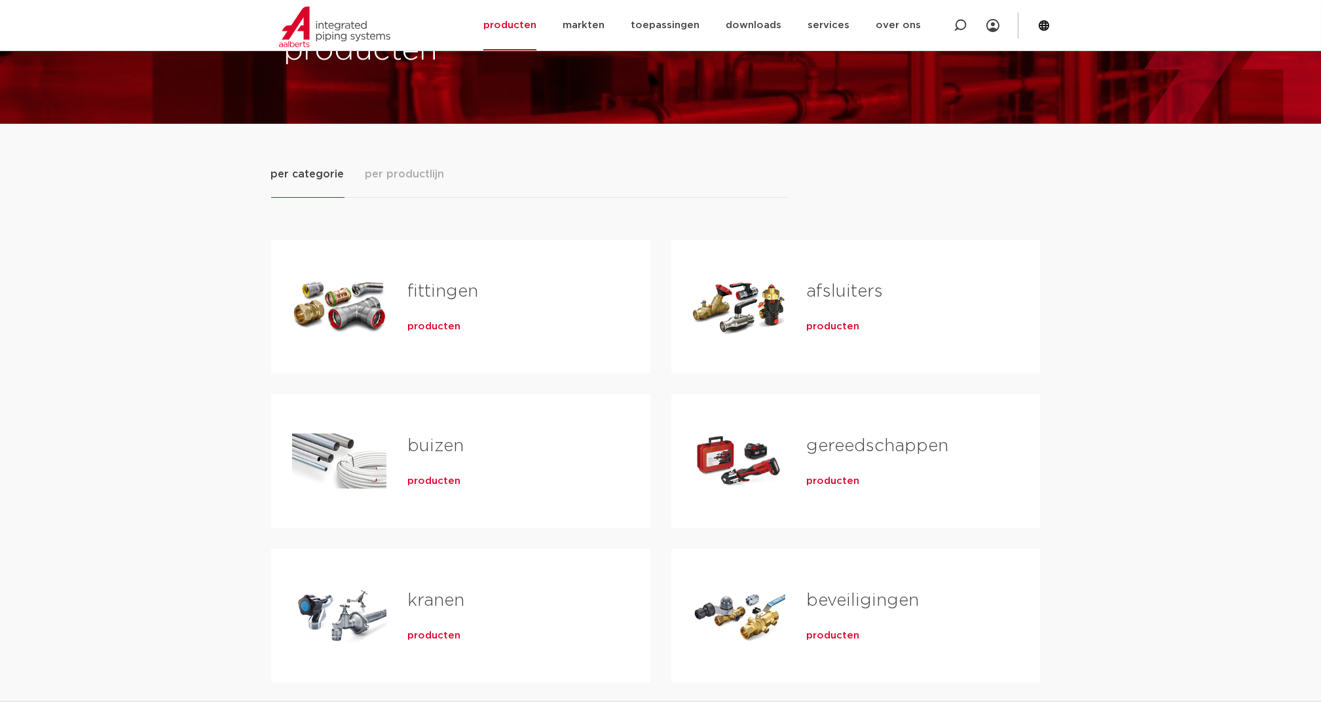 This screenshot has height=702, width=1321. Describe the element at coordinates (308, 174) in the screenshot. I see `span: per categorie` at that location.